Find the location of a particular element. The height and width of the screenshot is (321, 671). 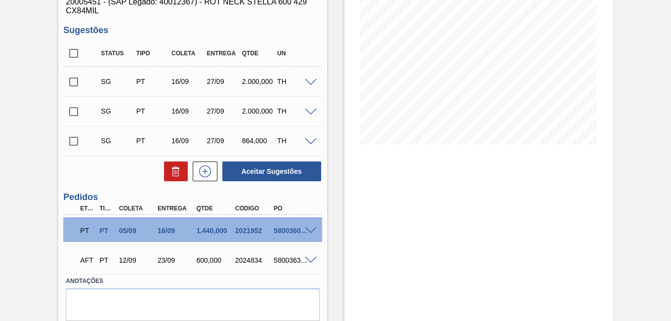

div: Código is located at coordinates (254, 209).